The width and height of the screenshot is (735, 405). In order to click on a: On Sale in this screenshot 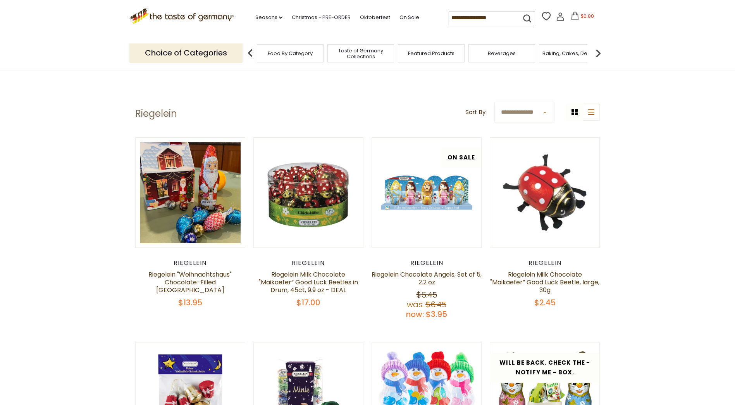, I will do `click(409, 17)`.